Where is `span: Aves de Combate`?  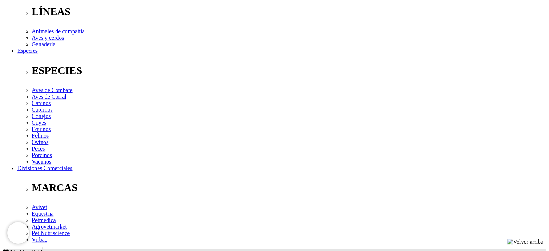 span: Aves de Combate is located at coordinates (52, 90).